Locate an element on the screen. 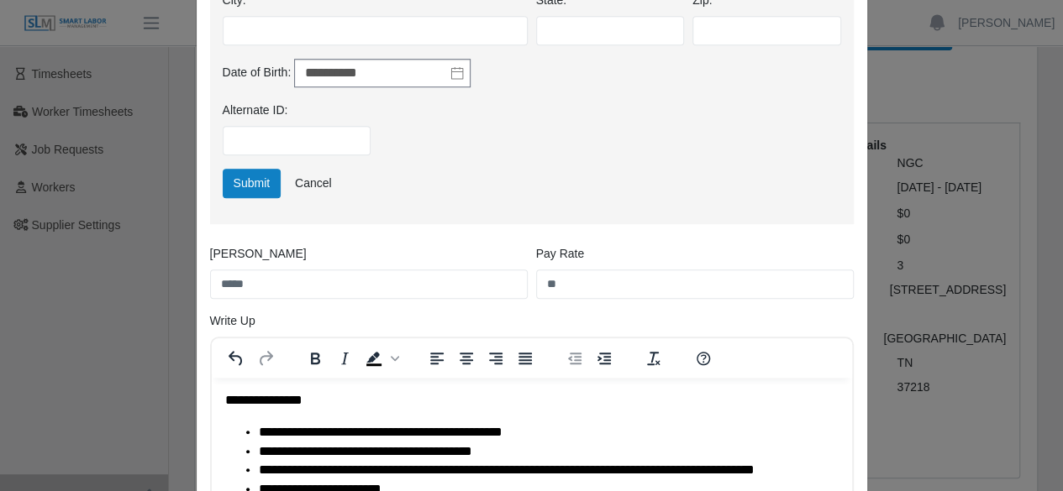 This screenshot has width=1063, height=491. label: Date of Birth: is located at coordinates (257, 72).